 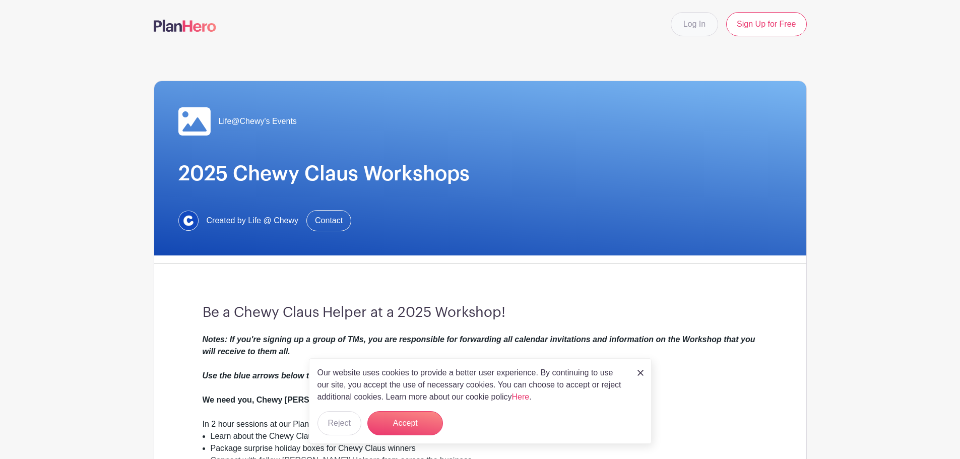 What do you see at coordinates (339, 423) in the screenshot?
I see `button: Reject` at bounding box center [339, 423].